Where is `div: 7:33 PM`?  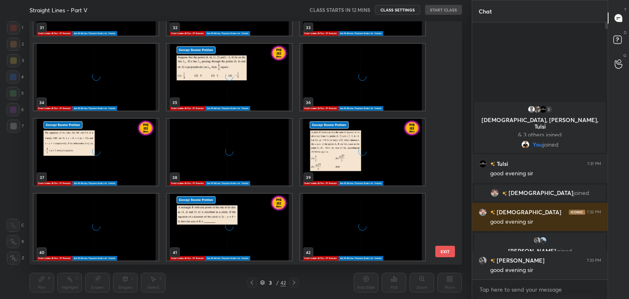
div: 7:33 PM is located at coordinates (593, 260).